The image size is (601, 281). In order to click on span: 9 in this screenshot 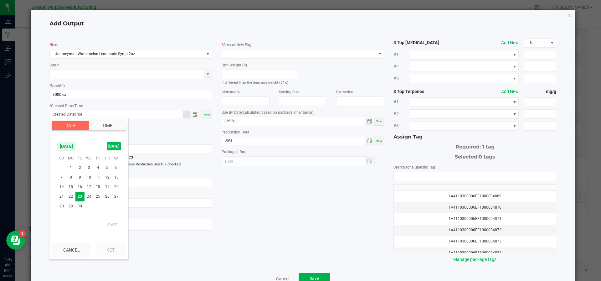, I will do `click(80, 177)`.